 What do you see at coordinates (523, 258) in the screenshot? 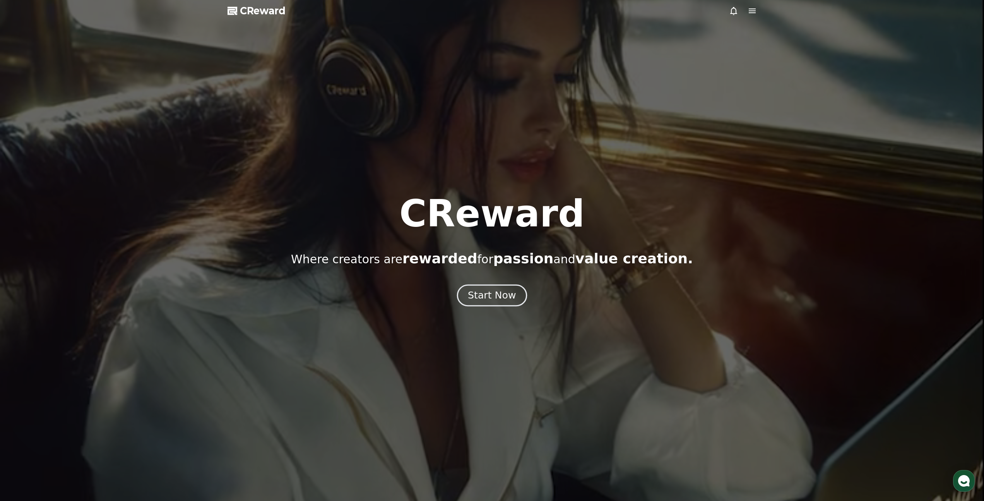
I see `span: passion` at bounding box center [523, 258].